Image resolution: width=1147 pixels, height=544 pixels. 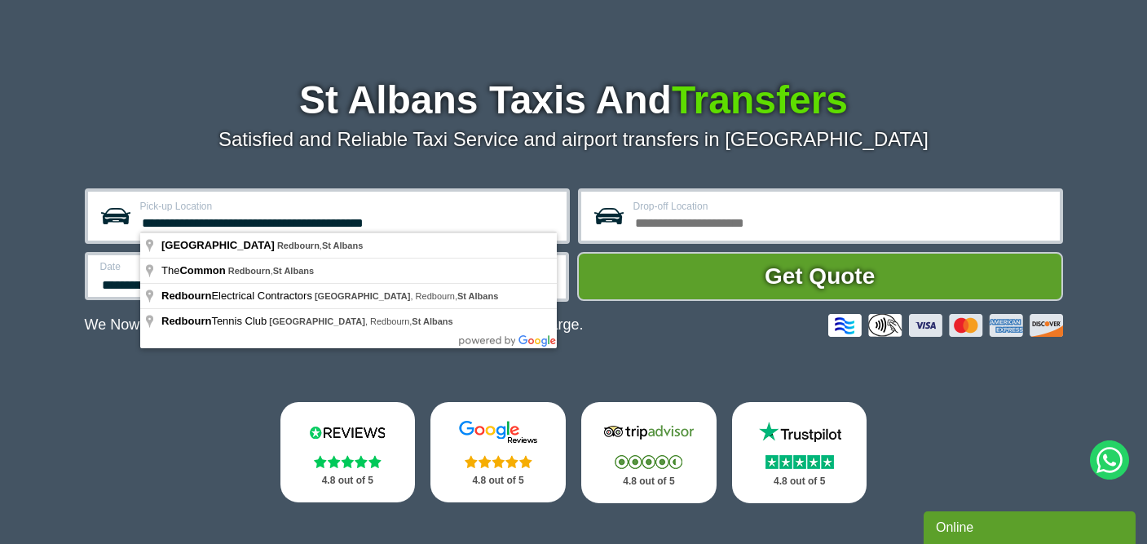 What do you see at coordinates (820, 276) in the screenshot?
I see `button: Get Quote` at bounding box center [820, 276].